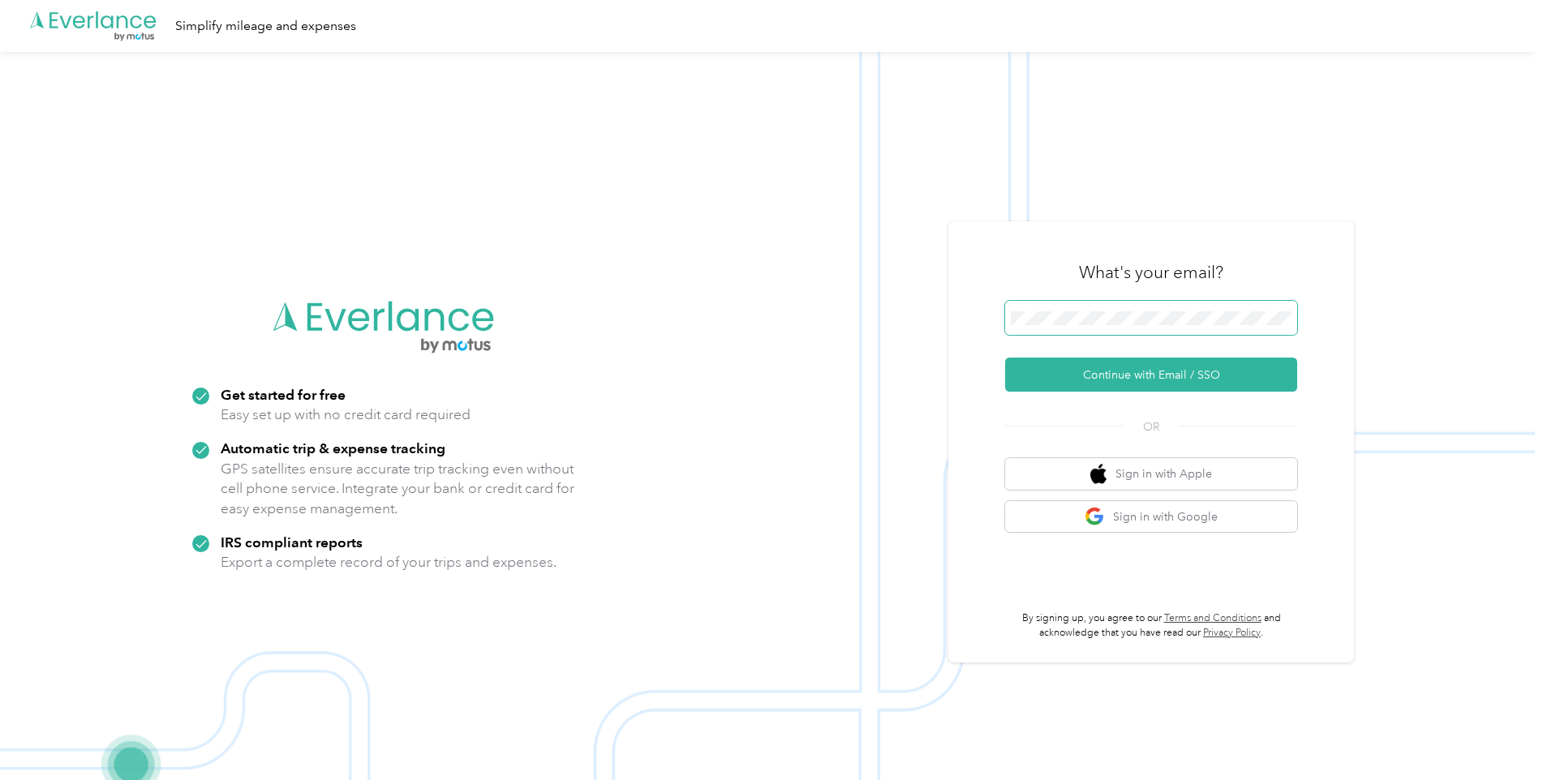 The height and width of the screenshot is (780, 1543). I want to click on strong: Get started for free, so click(283, 394).